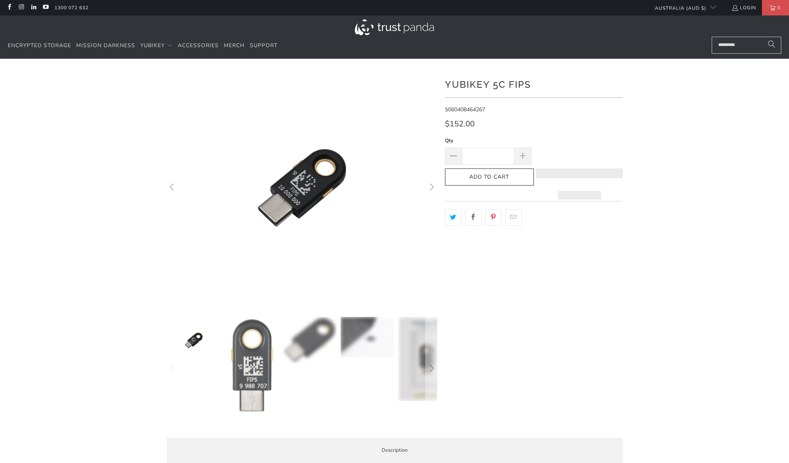 This screenshot has width=789, height=463. Describe the element at coordinates (21, 8) in the screenshot. I see `a: Trust Panda Australia on Instagram` at that location.